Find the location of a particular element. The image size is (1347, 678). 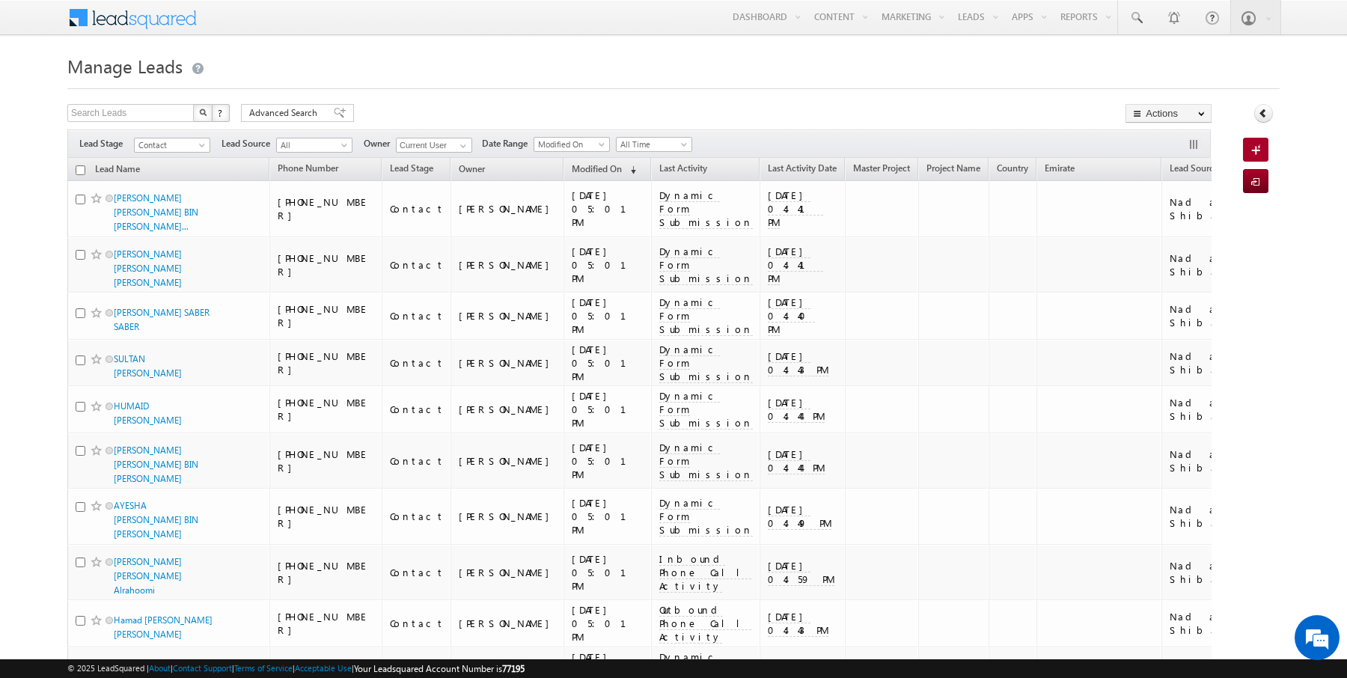

img: Search is located at coordinates (203, 112).